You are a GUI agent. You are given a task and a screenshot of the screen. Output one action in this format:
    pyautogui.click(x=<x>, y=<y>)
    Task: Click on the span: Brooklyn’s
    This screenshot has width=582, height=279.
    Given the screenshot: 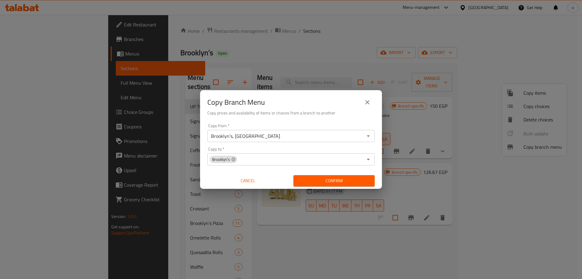 What is the action you would take?
    pyautogui.click(x=221, y=159)
    